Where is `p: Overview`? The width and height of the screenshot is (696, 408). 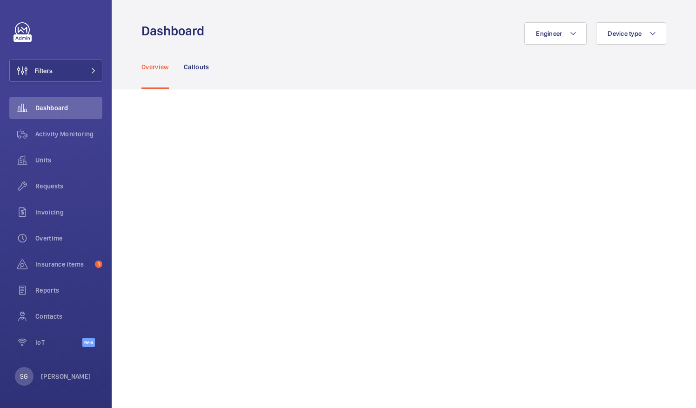 p: Overview is located at coordinates (155, 67).